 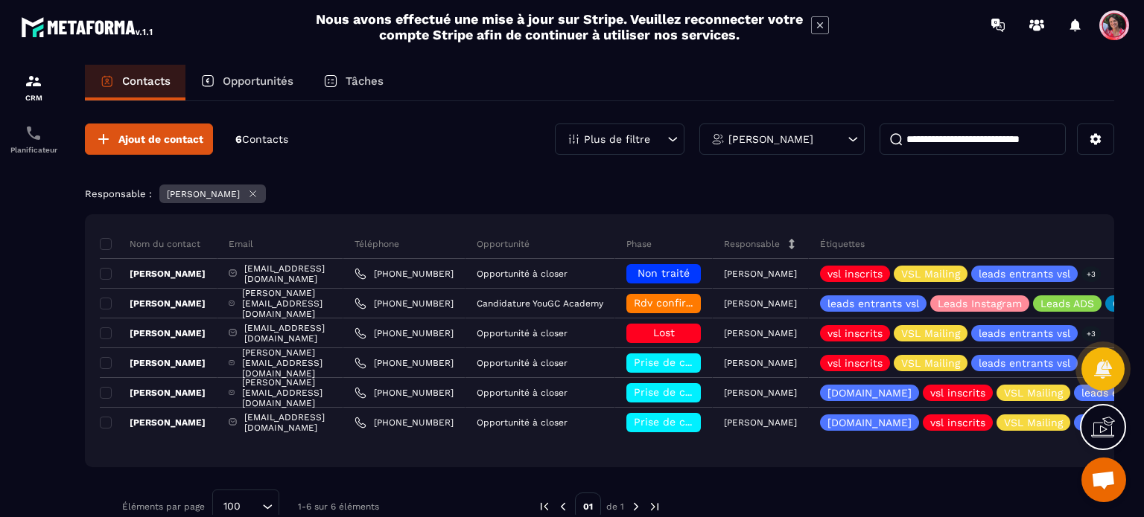 I want to click on p: 6, so click(x=261, y=139).